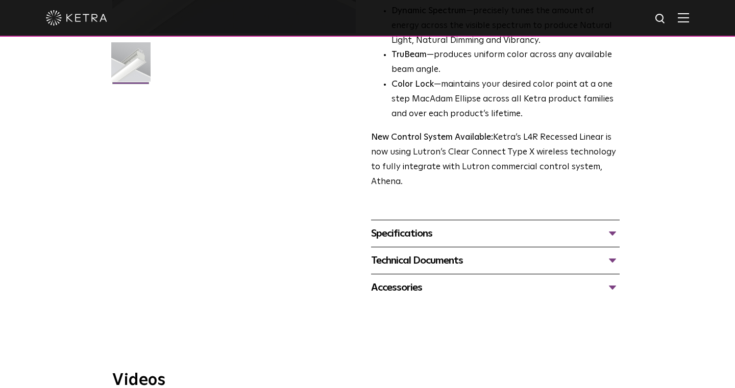 The image size is (735, 388). What do you see at coordinates (409, 55) in the screenshot?
I see `strong: TruBeam` at bounding box center [409, 55].